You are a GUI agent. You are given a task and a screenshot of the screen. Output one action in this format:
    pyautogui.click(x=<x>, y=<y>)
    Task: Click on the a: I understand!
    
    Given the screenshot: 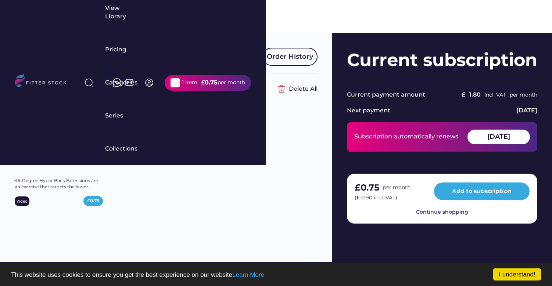 What is the action you would take?
    pyautogui.click(x=517, y=275)
    